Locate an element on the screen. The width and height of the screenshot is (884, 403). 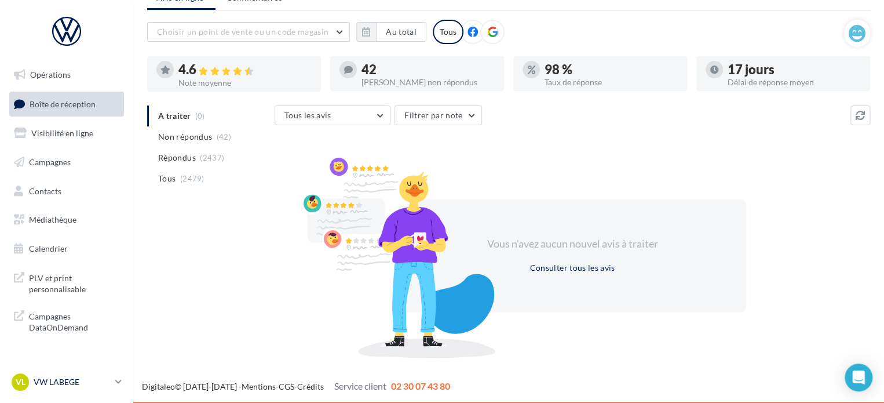
a: Campagnes is located at coordinates (67, 162).